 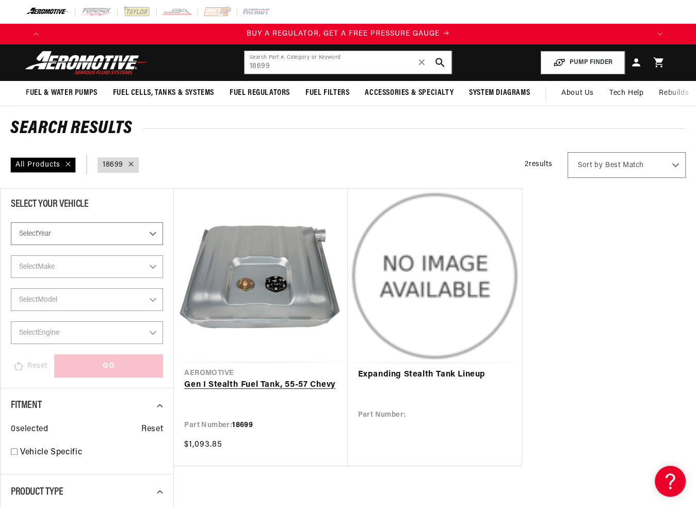 I want to click on summary: System Diagrams, so click(x=500, y=93).